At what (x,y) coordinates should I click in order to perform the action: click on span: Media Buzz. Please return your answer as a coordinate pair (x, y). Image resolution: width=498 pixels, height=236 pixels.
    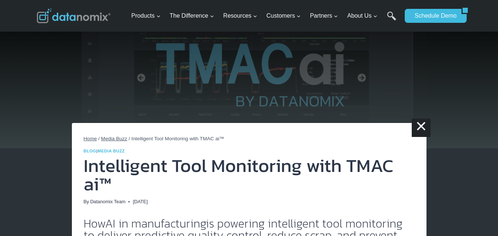
    Looking at the image, I should click on (114, 139).